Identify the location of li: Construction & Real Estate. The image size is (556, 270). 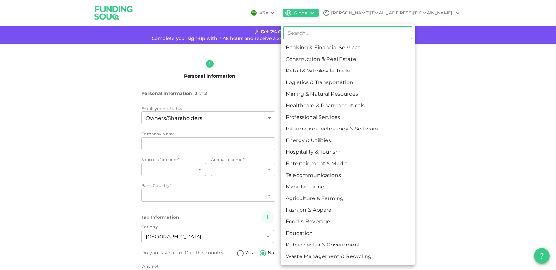
(348, 59).